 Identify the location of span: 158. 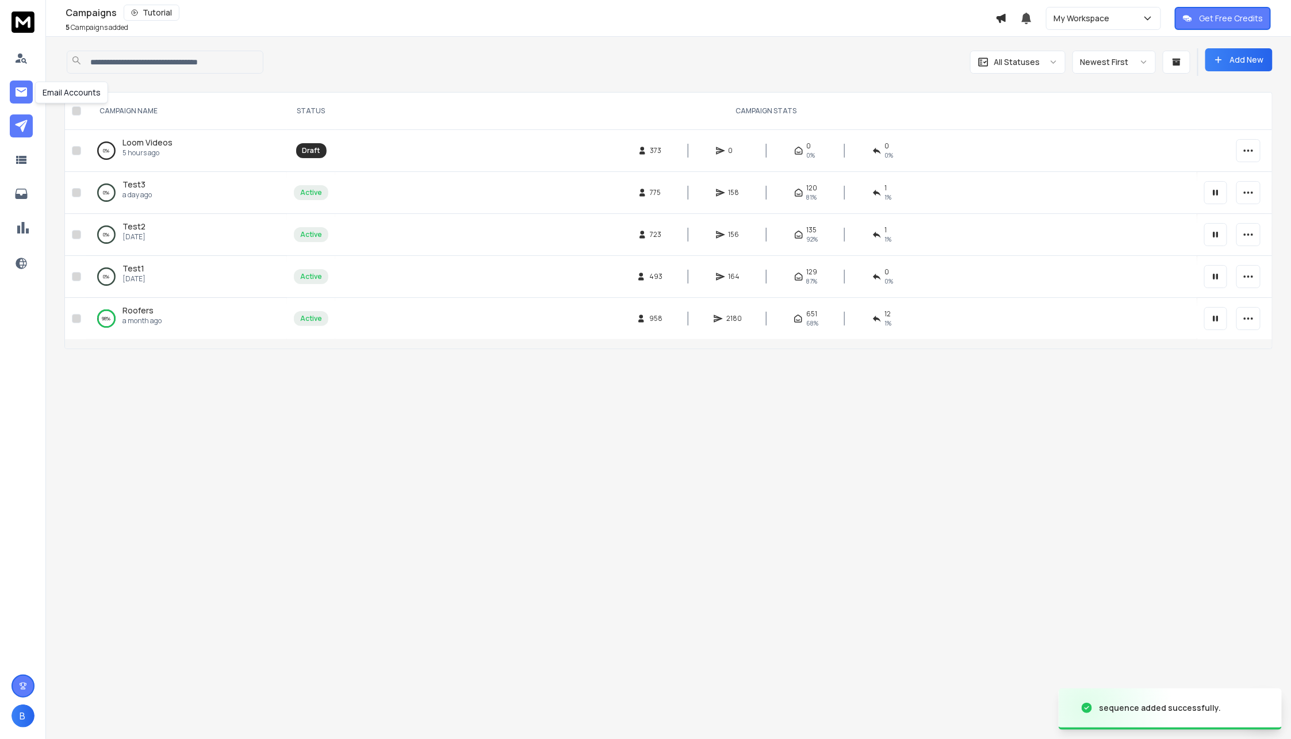
(735, 193).